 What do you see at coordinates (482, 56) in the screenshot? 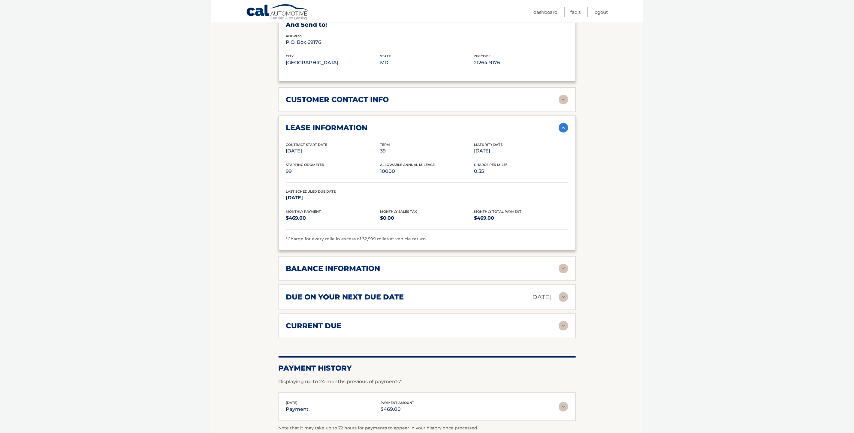
I see `span: zip code` at bounding box center [482, 56].